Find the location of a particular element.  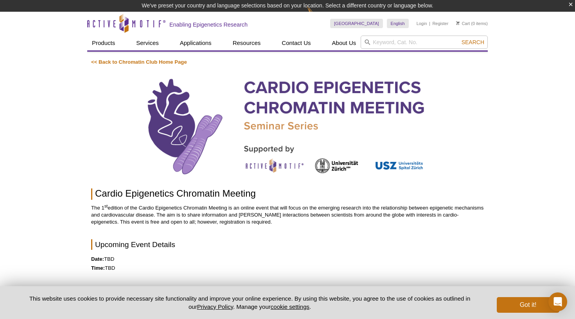

strong: Date: is located at coordinates (97, 259).